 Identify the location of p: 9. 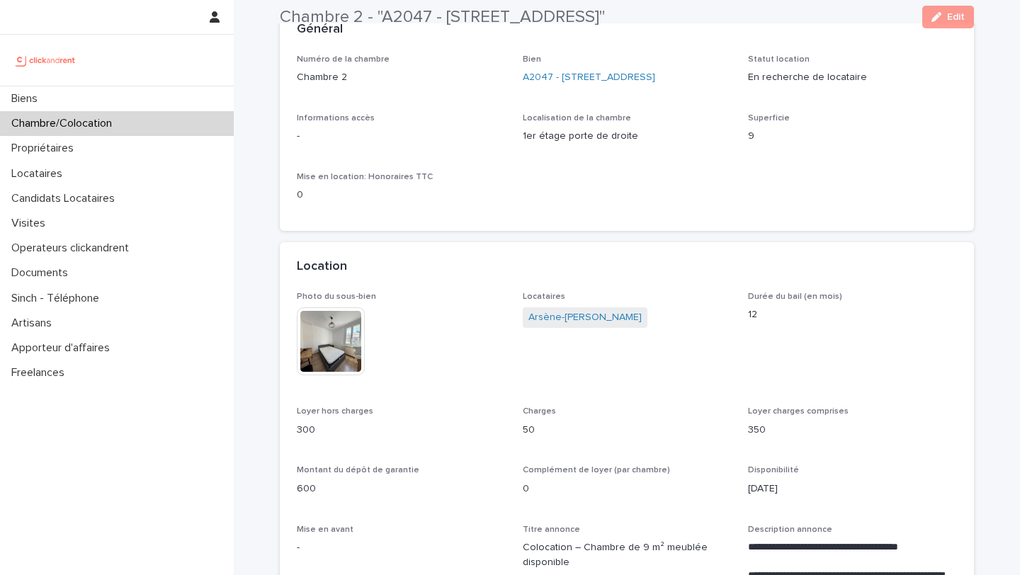
(852, 136).